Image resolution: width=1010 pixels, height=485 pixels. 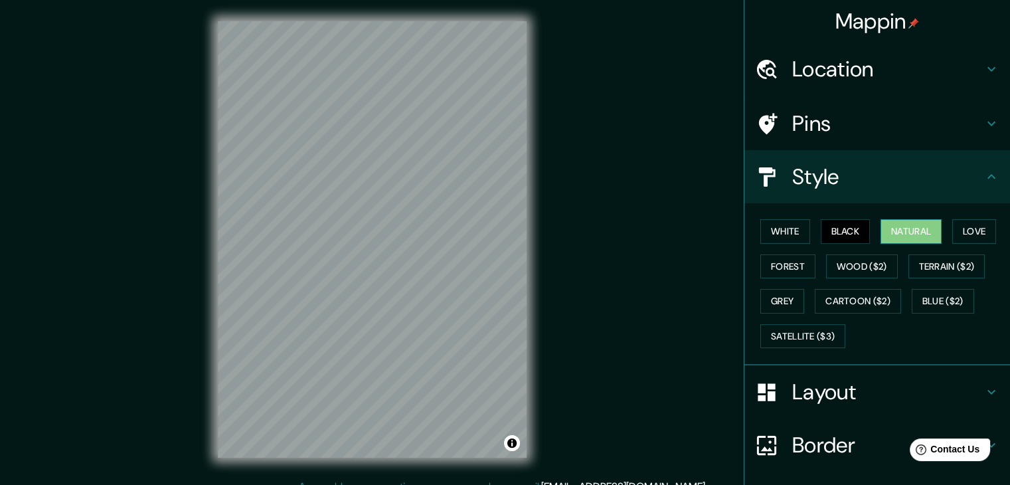 I want to click on button: Blue ($2), so click(x=943, y=301).